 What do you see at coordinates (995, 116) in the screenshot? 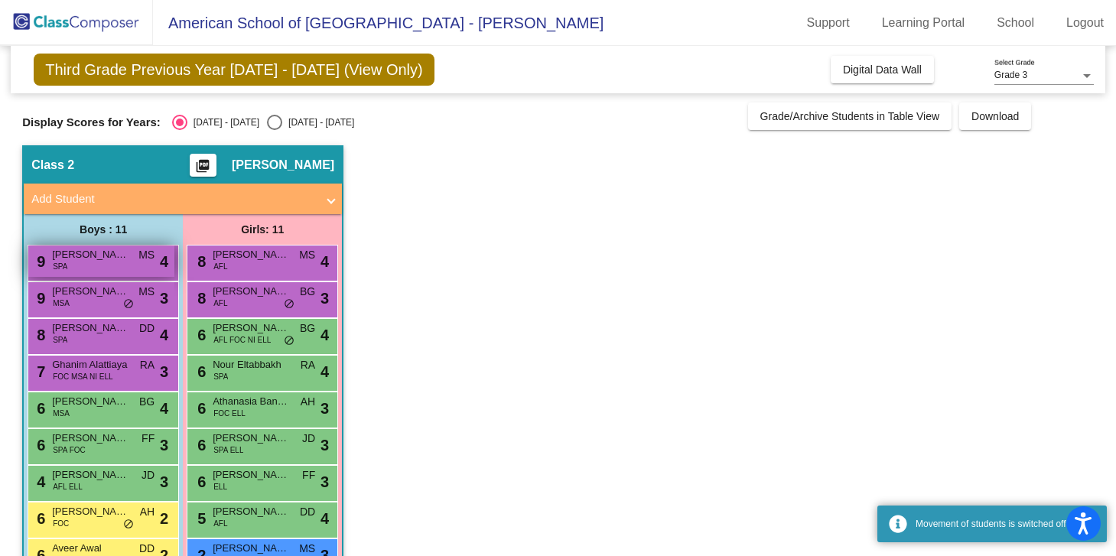
I see `button: Download` at bounding box center [995, 116].